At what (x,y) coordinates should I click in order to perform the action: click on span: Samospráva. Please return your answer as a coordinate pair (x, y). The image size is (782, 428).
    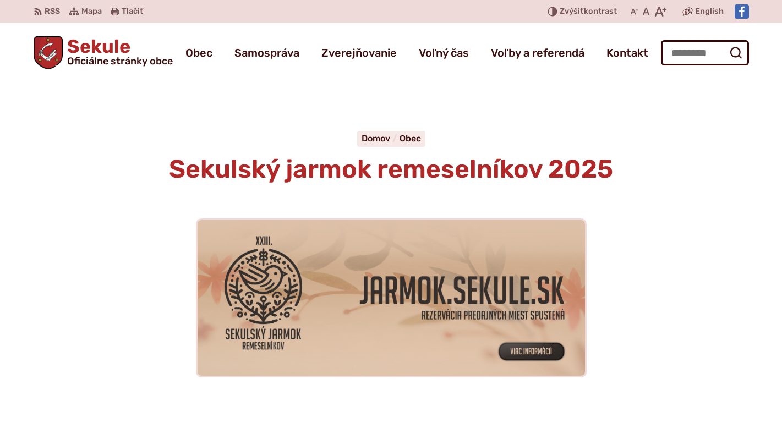
    Looking at the image, I should click on (267, 53).